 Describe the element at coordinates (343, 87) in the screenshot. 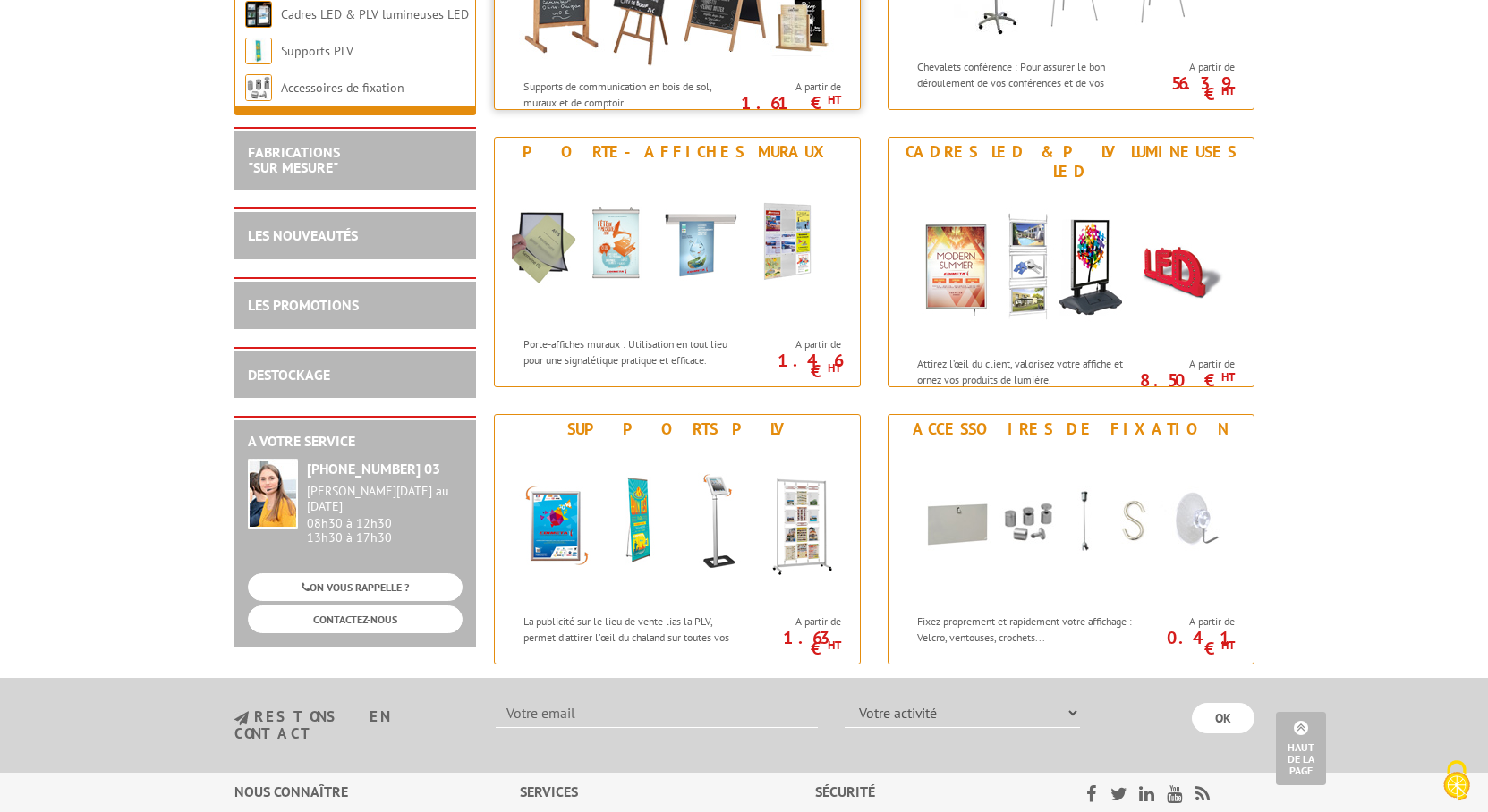

I see `a: Accessoires de fixation` at that location.